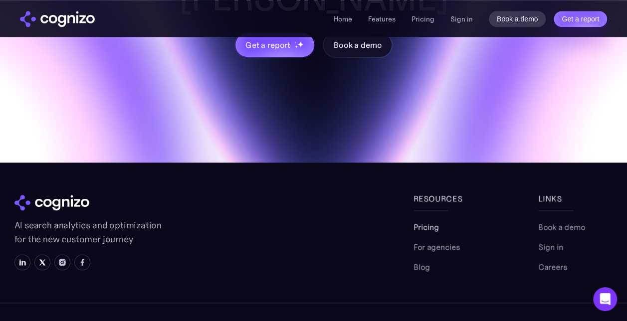 Image resolution: width=627 pixels, height=321 pixels. What do you see at coordinates (275, 45) in the screenshot?
I see `a: Get a reportstarstarstar` at bounding box center [275, 45].